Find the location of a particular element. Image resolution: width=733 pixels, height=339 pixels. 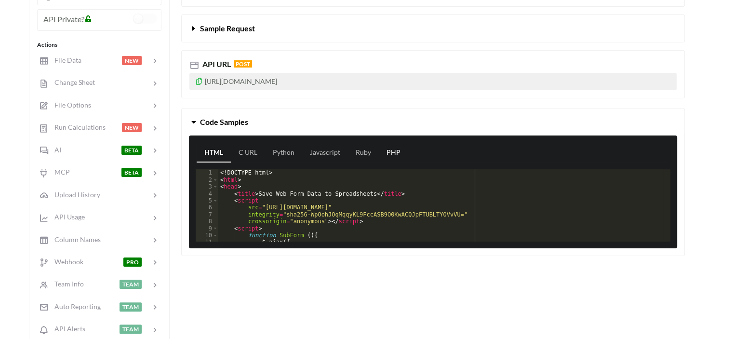

div: 4 is located at coordinates (207, 194).